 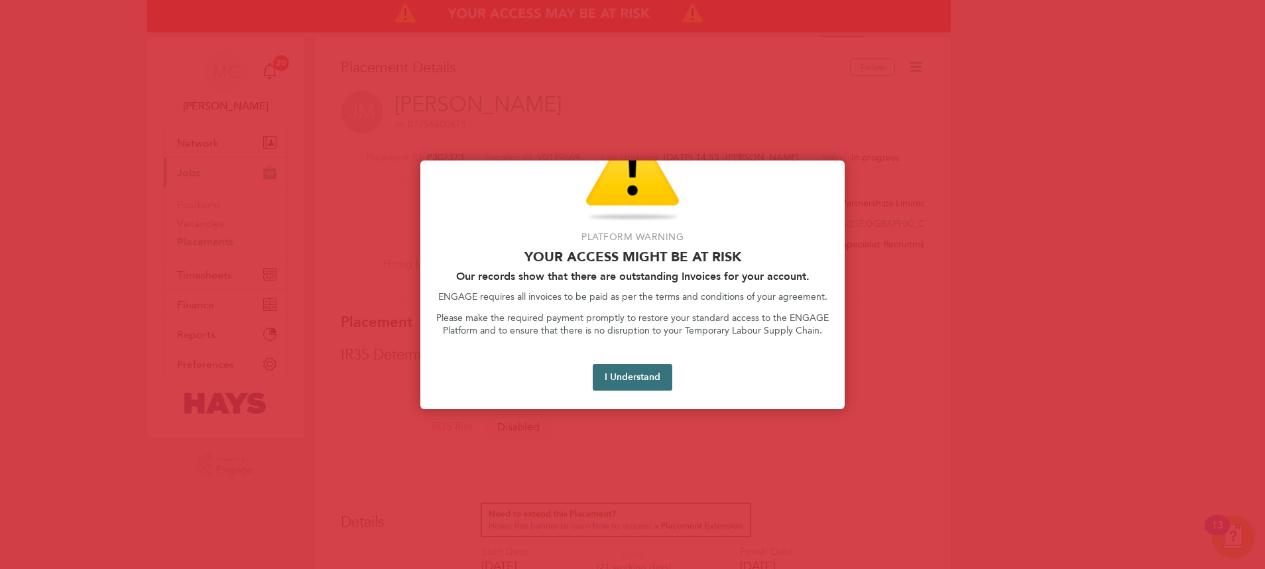 What do you see at coordinates (632, 297) in the screenshot?
I see `p: ENGAGE requires all invoices to be paid as per the terms and conditions of your agreement.` at bounding box center [632, 297].